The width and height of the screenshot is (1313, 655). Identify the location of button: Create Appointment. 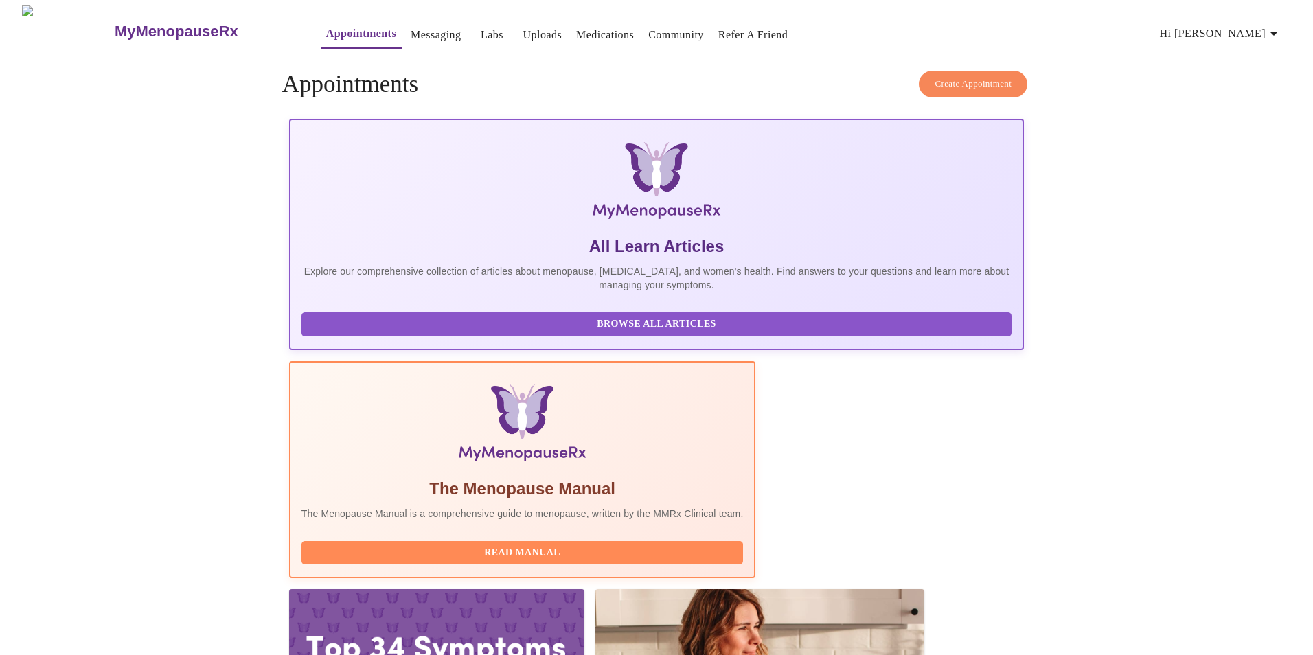
(973, 84).